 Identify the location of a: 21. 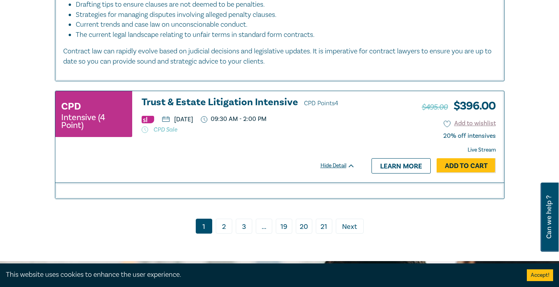
(324, 226).